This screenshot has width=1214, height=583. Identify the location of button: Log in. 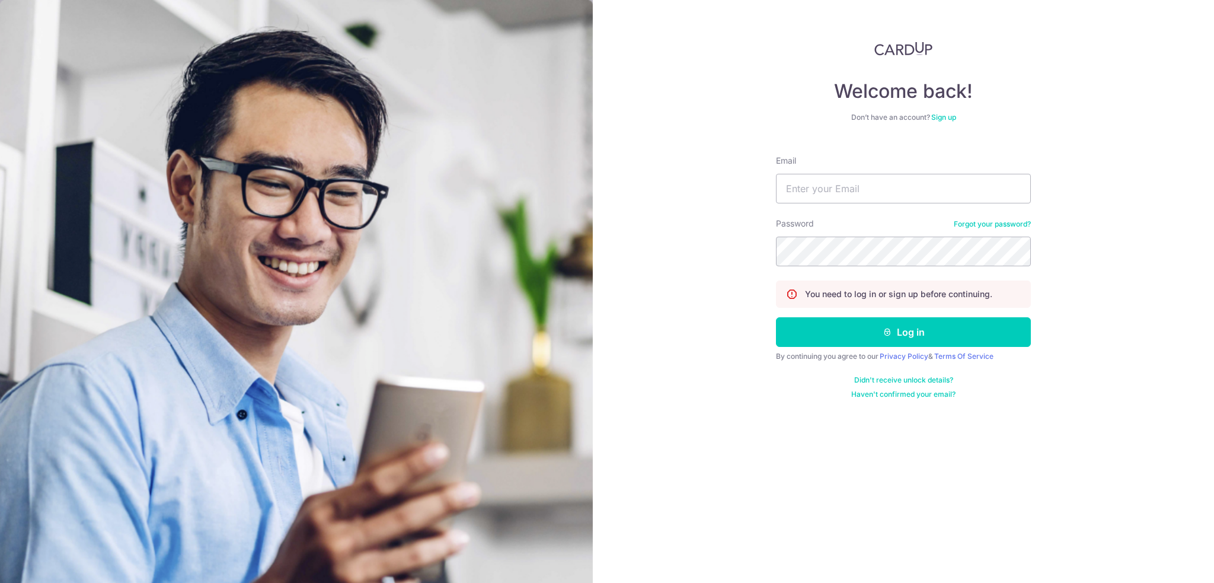
(903, 332).